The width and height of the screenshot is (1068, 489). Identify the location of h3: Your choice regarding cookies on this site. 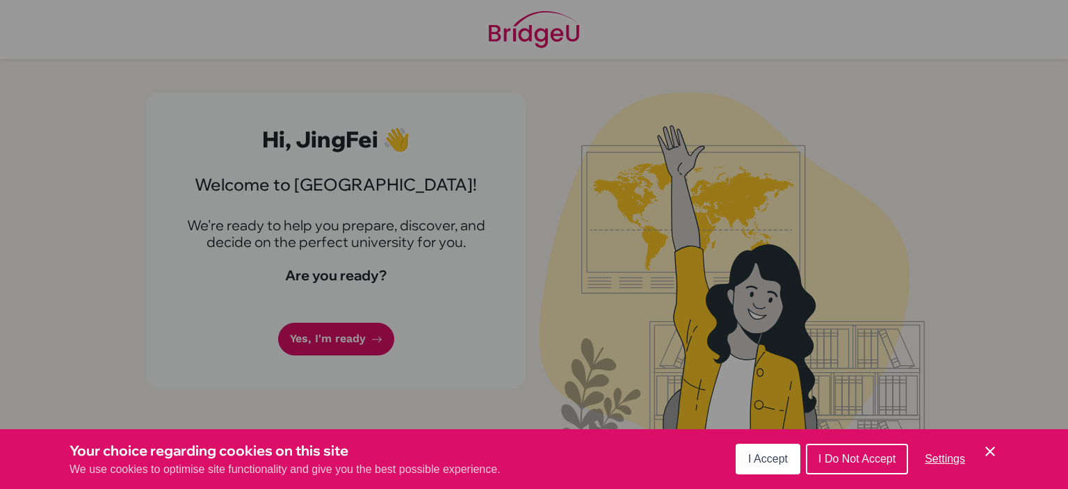
(285, 450).